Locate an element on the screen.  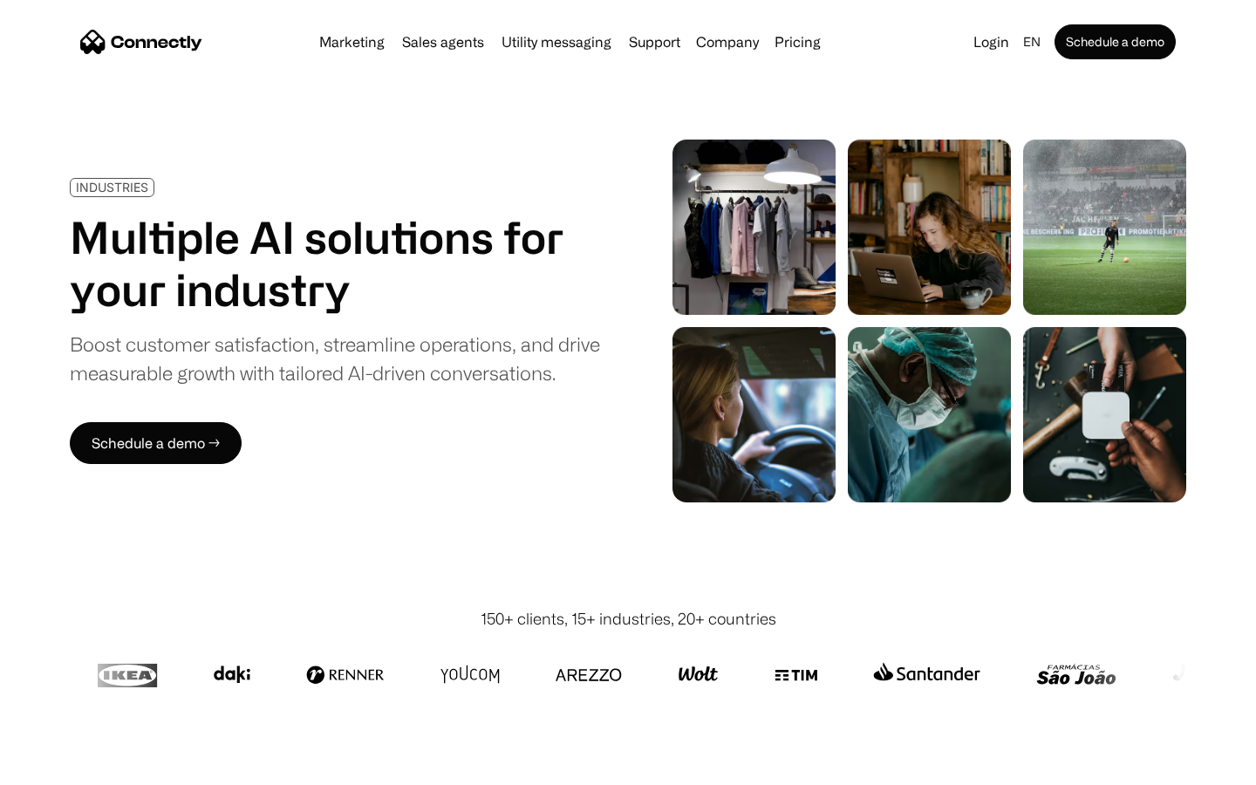
div: INDUSTRIES is located at coordinates (112, 187).